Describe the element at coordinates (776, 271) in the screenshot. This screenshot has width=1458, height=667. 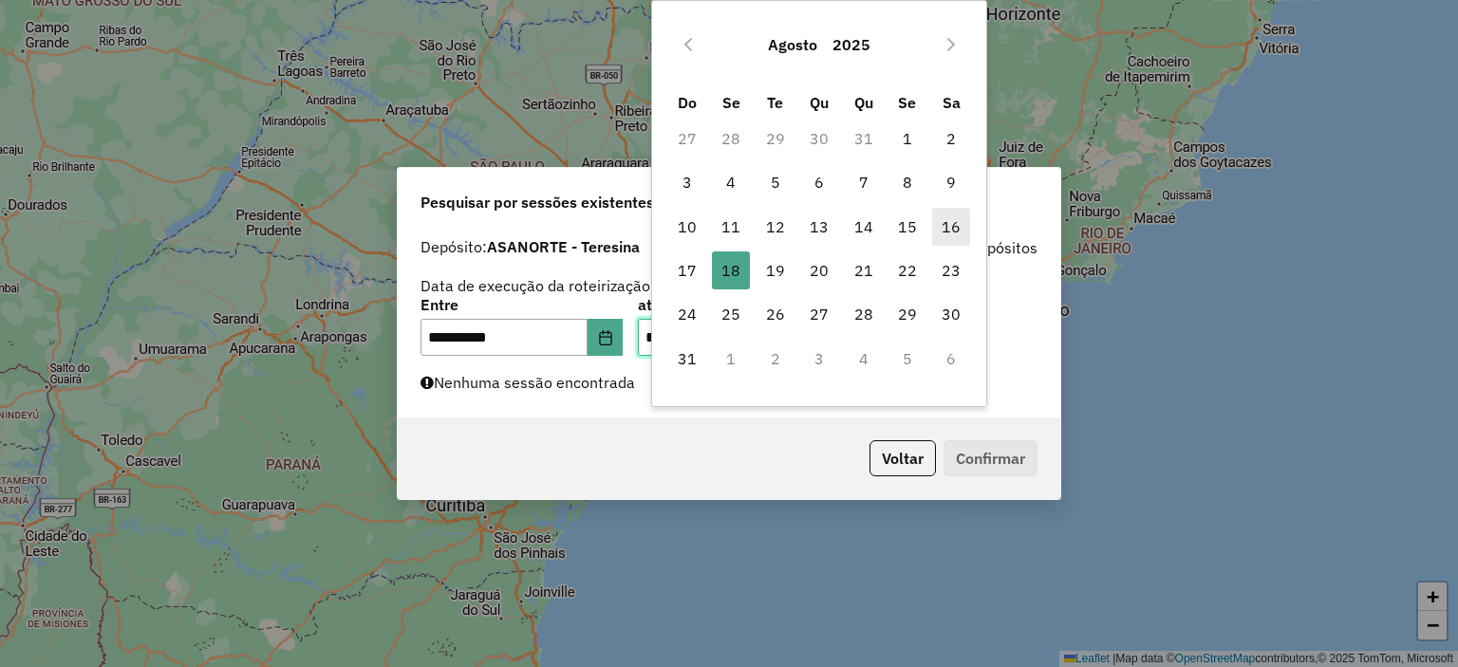
I see `span: 19` at that location.